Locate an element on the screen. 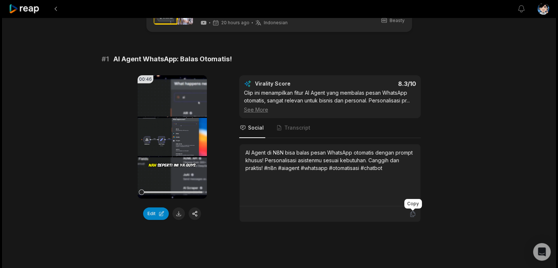 The width and height of the screenshot is (558, 268). span: # 1 is located at coordinates (105, 59).